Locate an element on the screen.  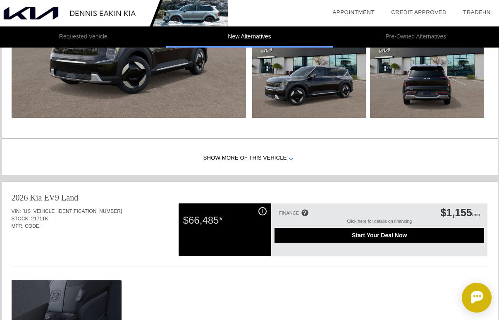
a: Appointment is located at coordinates (353, 12).